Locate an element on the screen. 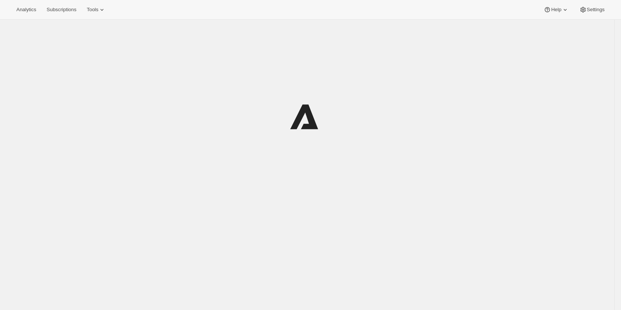  span: Analytics is located at coordinates (26, 10).